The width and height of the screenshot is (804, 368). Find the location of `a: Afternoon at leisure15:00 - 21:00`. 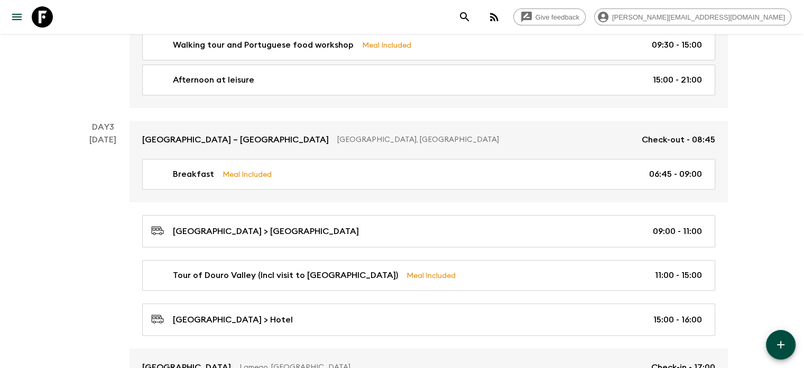

a: Afternoon at leisure15:00 - 21:00 is located at coordinates (429, 80).